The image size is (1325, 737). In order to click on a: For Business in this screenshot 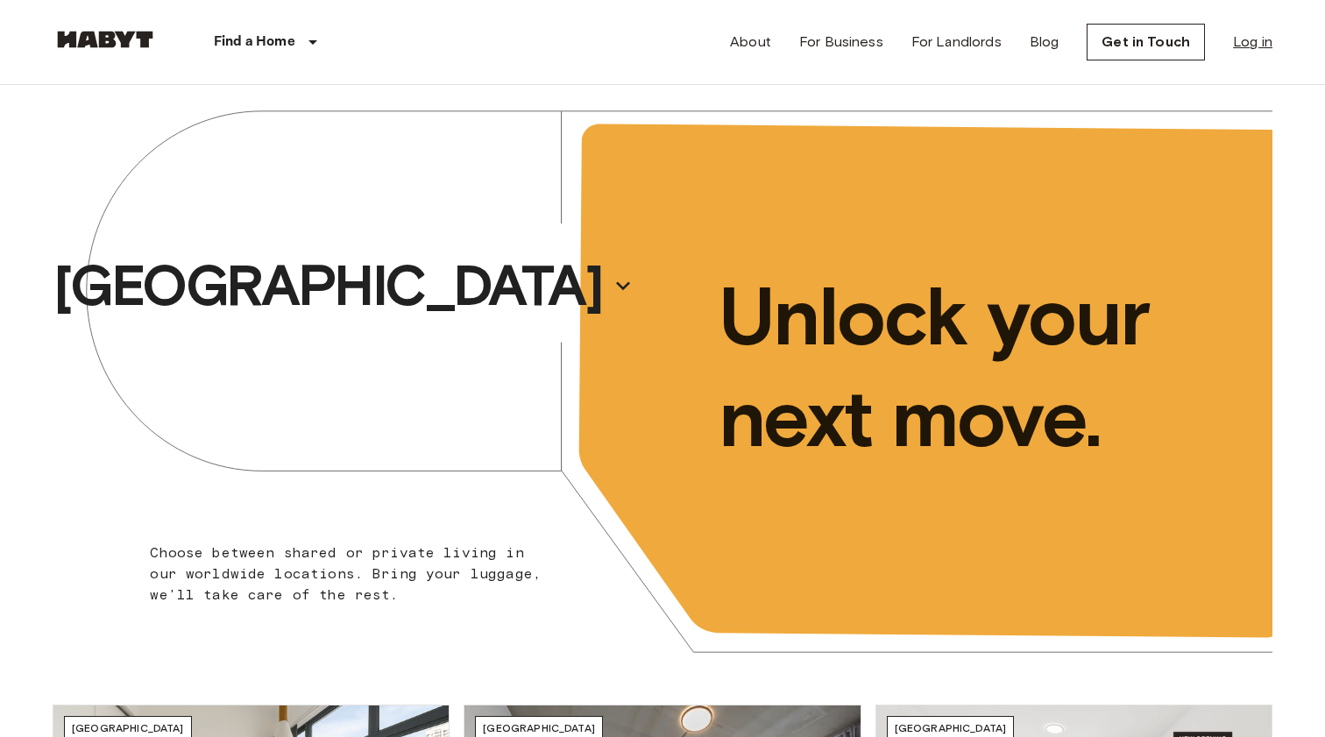, I will do `click(841, 42)`.